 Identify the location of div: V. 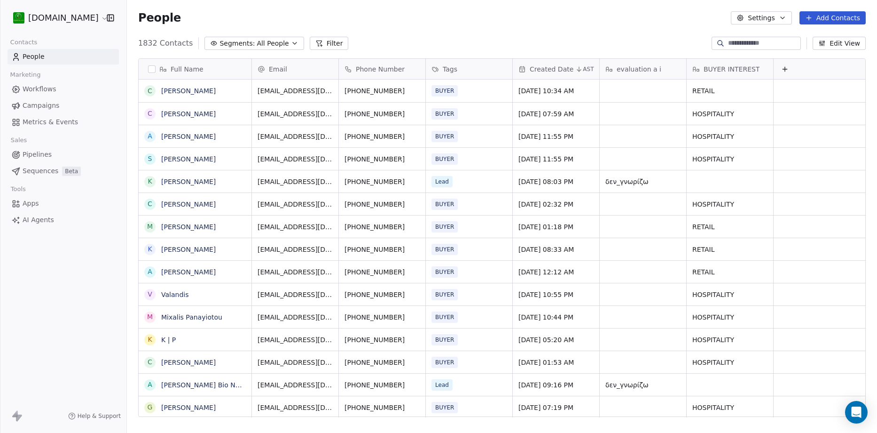
(150, 294).